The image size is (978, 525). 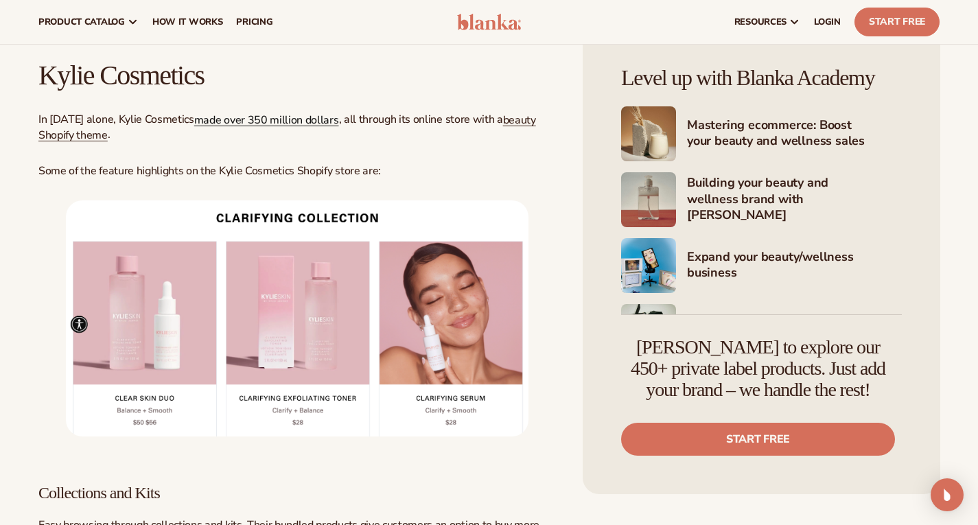 What do you see at coordinates (489, 22) in the screenshot?
I see `img: logo` at bounding box center [489, 22].